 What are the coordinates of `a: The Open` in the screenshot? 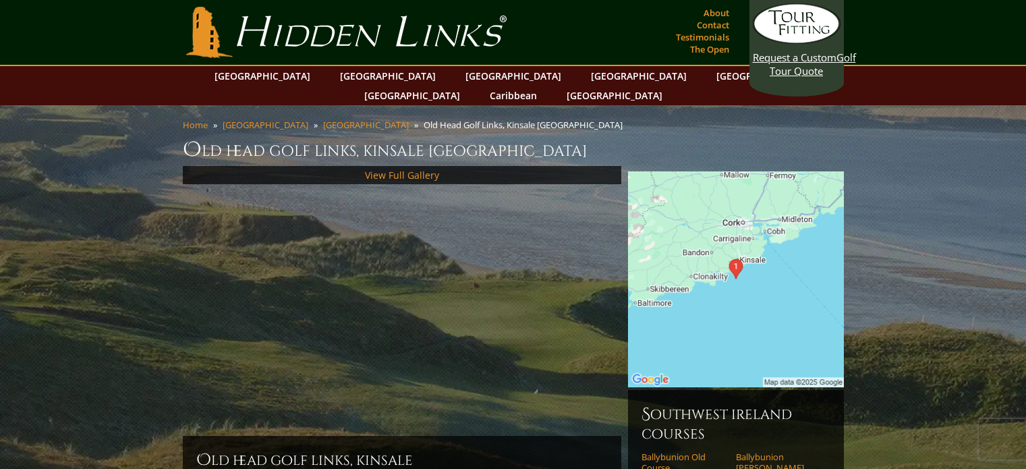 It's located at (710, 49).